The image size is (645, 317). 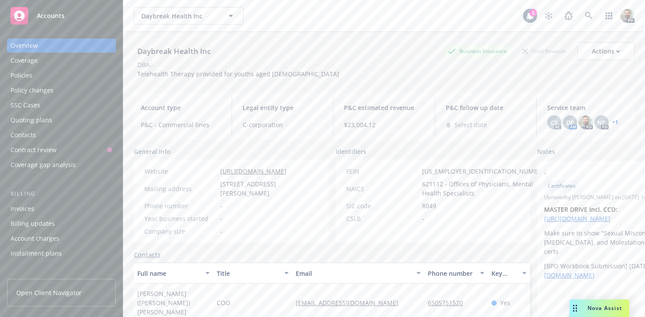 What do you see at coordinates (49, 292) in the screenshot?
I see `span: Open Client Navigator` at bounding box center [49, 292].